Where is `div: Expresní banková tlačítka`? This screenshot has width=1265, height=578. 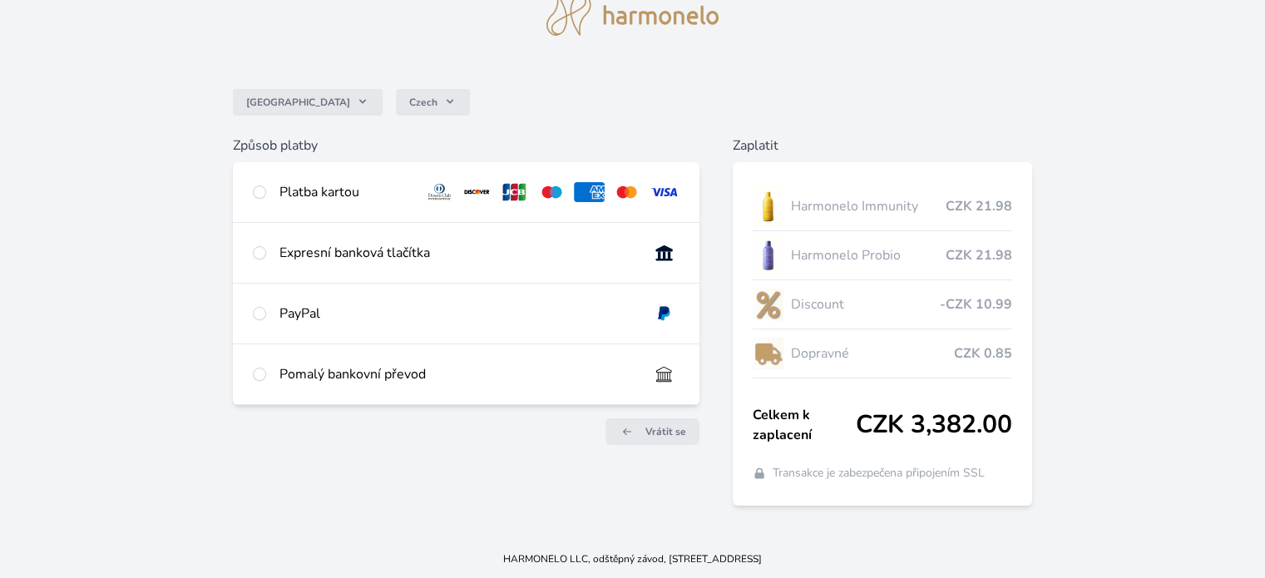
div: Expresní banková tlačítka is located at coordinates (457, 253).